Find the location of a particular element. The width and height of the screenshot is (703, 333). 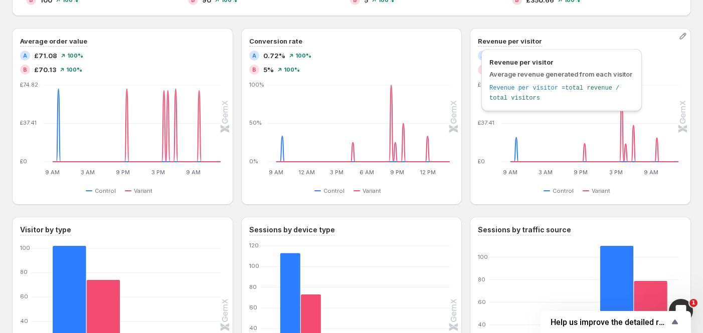

text: 50% is located at coordinates (255, 123).